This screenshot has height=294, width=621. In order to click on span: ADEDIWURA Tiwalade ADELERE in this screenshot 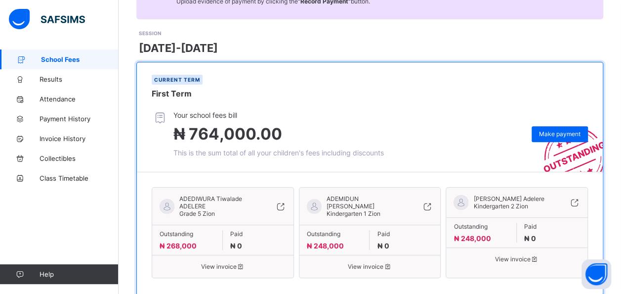, I will do `click(220, 202)`.